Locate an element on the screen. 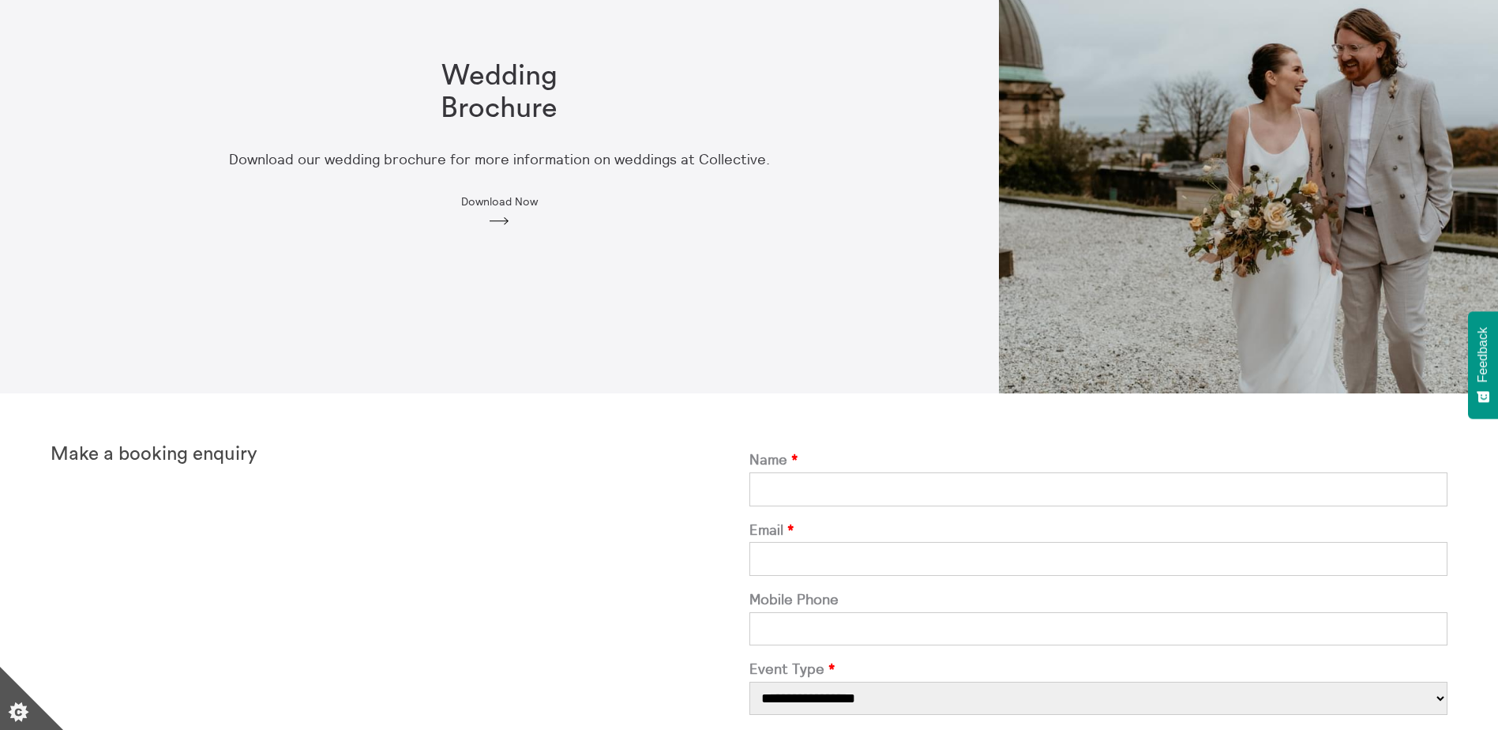  p: Download our wedding brochure for more information on weddings at Collective. is located at coordinates (499, 160).